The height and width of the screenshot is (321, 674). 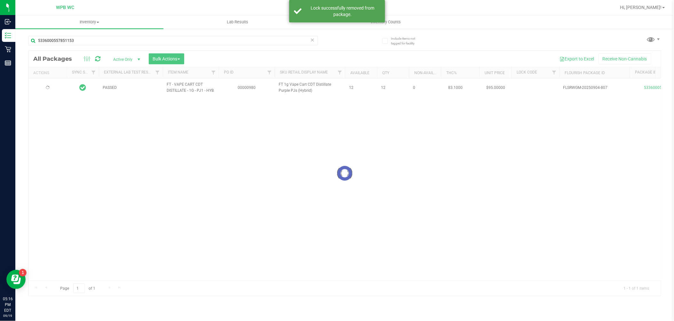 What do you see at coordinates (343, 11) in the screenshot?
I see `div: Lock successfully removed from package.` at bounding box center [343, 11].